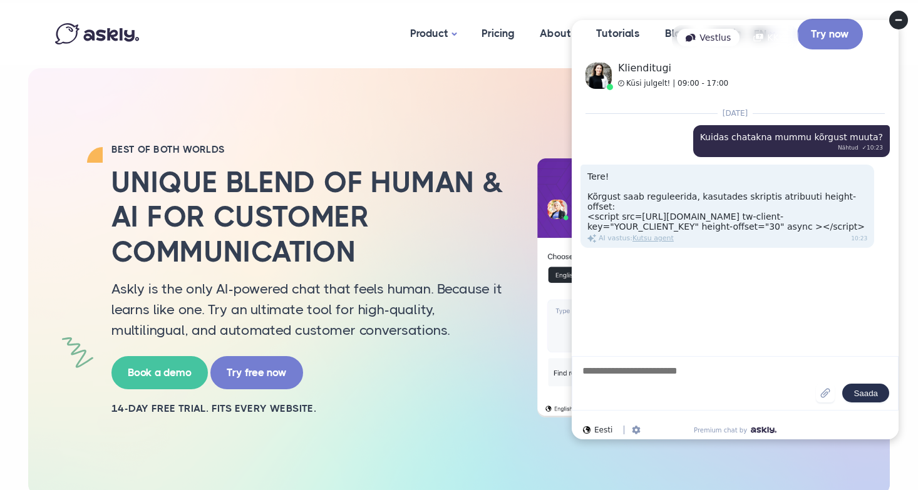  I want to click on div: Vestlus, so click(147, 28).